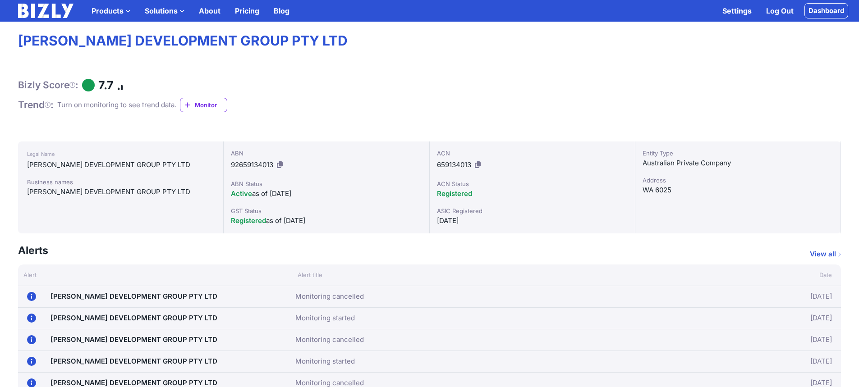 The image size is (859, 387). Describe the element at coordinates (120, 182) in the screenshot. I see `div: Business names` at that location.